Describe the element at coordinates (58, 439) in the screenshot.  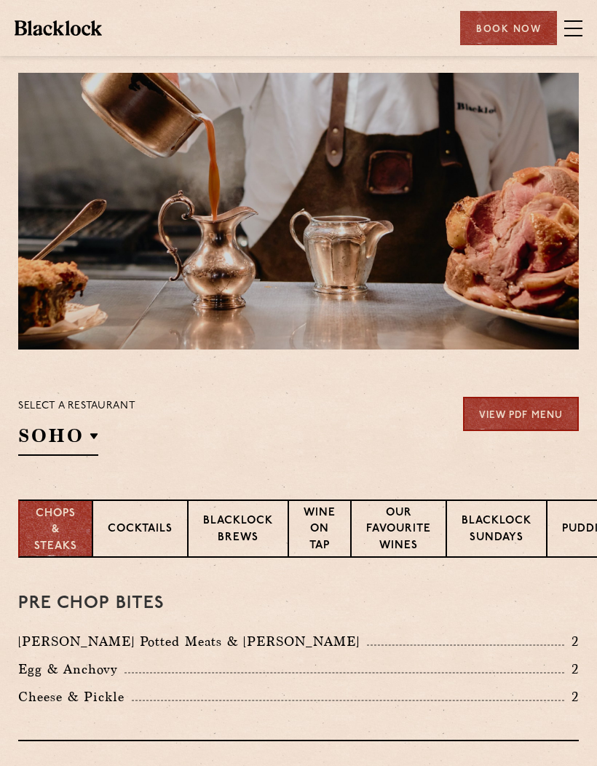
I see `h2: SOHO` at that location.